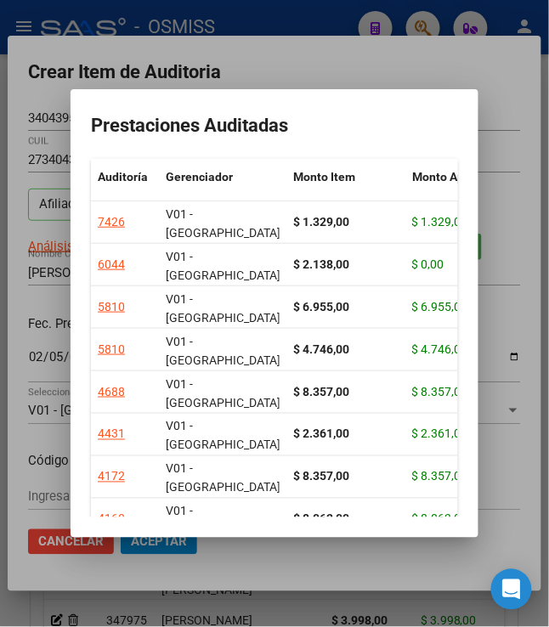  I want to click on h2: Prestaciones Auditadas, so click(275, 126).